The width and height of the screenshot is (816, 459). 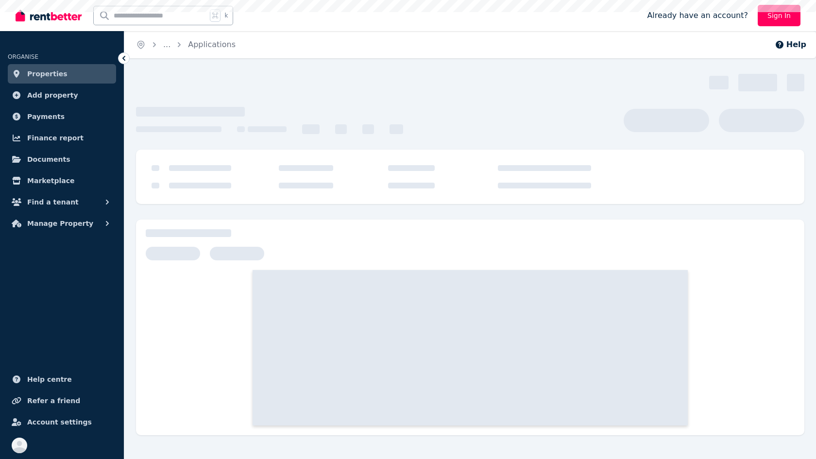 I want to click on span: Help centre, so click(x=50, y=379).